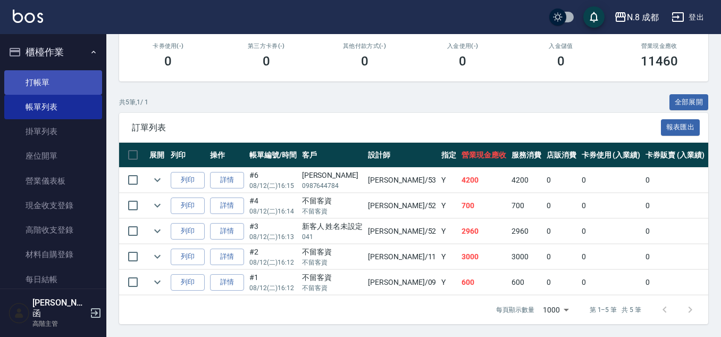  Describe the element at coordinates (60, 323) in the screenshot. I see `p: 高階主管` at that location.